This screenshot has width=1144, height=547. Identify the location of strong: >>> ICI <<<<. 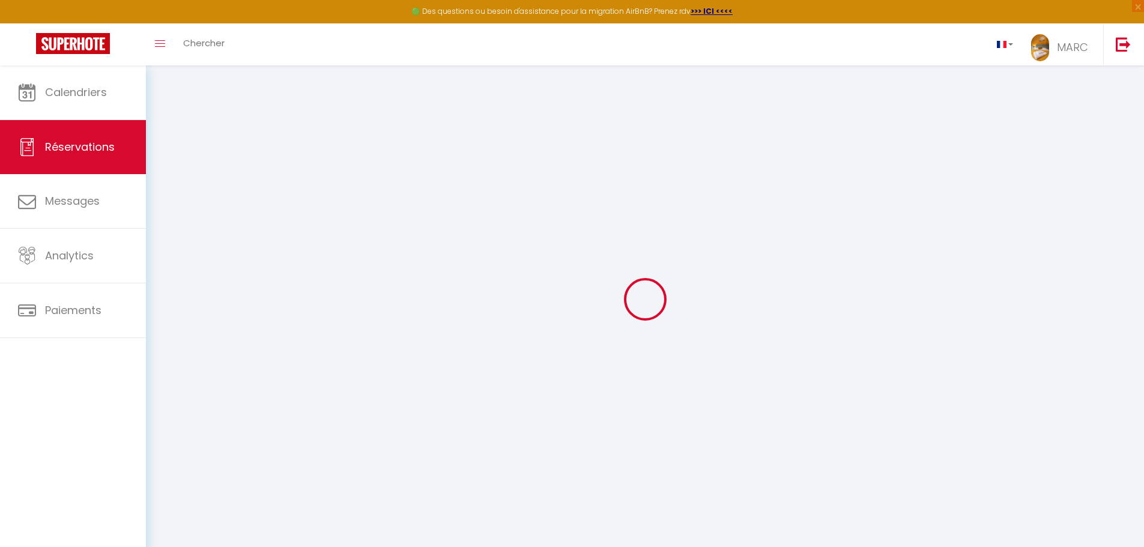
(712, 11).